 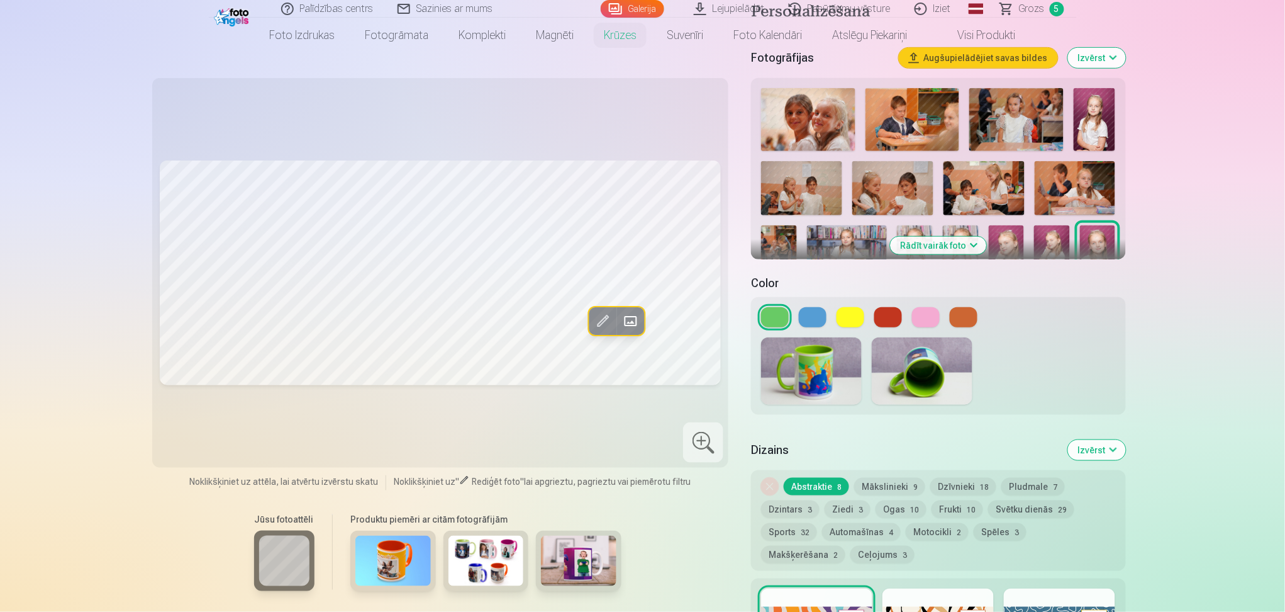 What do you see at coordinates (861, 532) in the screenshot?
I see `button: Automašīnas4` at bounding box center [861, 532].